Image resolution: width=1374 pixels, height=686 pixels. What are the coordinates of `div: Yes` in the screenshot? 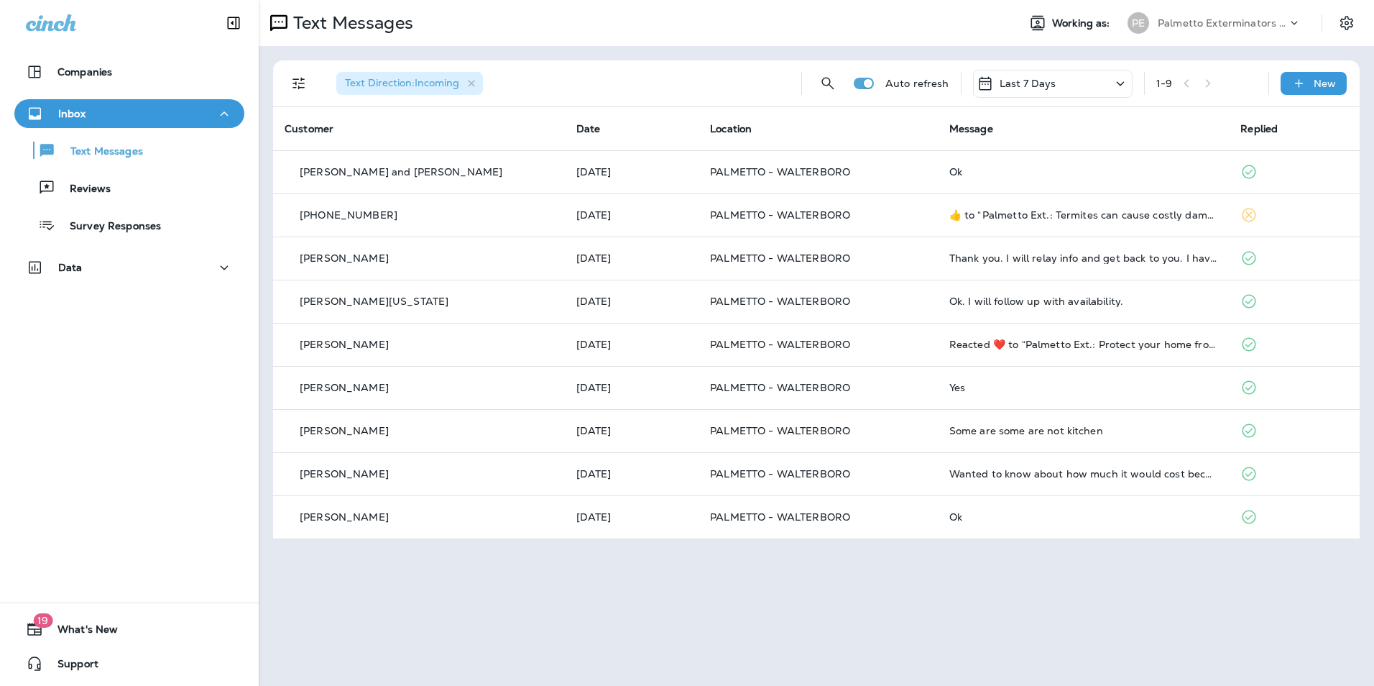 It's located at (1084, 387).